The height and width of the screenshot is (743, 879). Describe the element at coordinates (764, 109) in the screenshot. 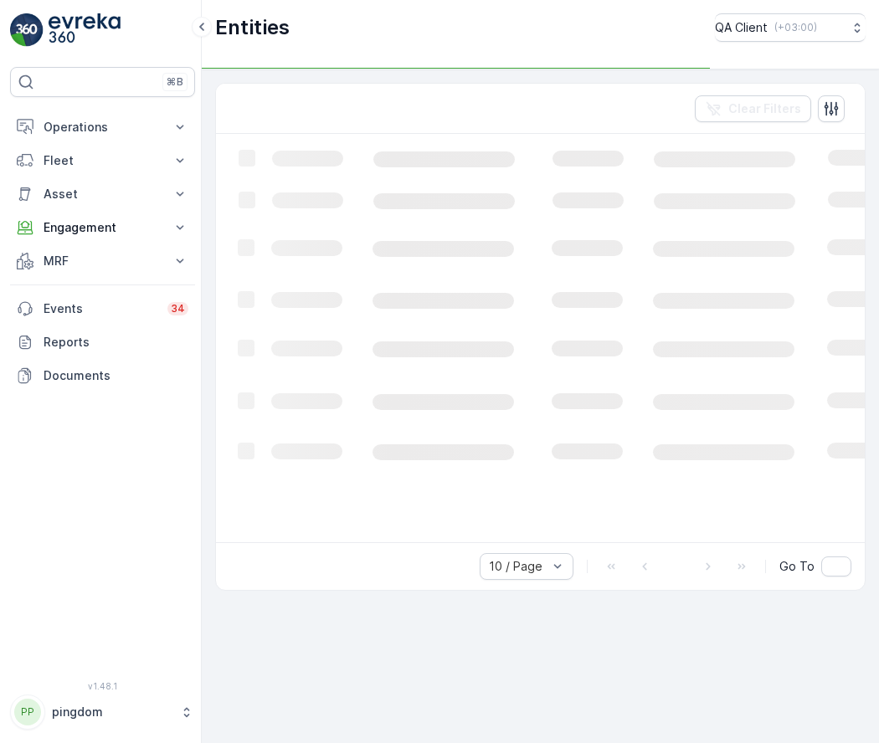

I see `p: Clear Filters` at that location.